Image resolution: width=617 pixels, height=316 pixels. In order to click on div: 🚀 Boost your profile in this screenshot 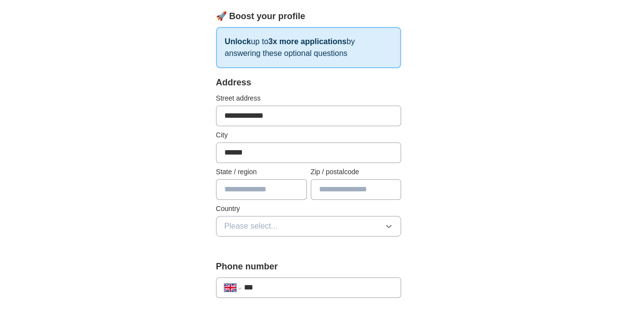, I will do `click(309, 16)`.